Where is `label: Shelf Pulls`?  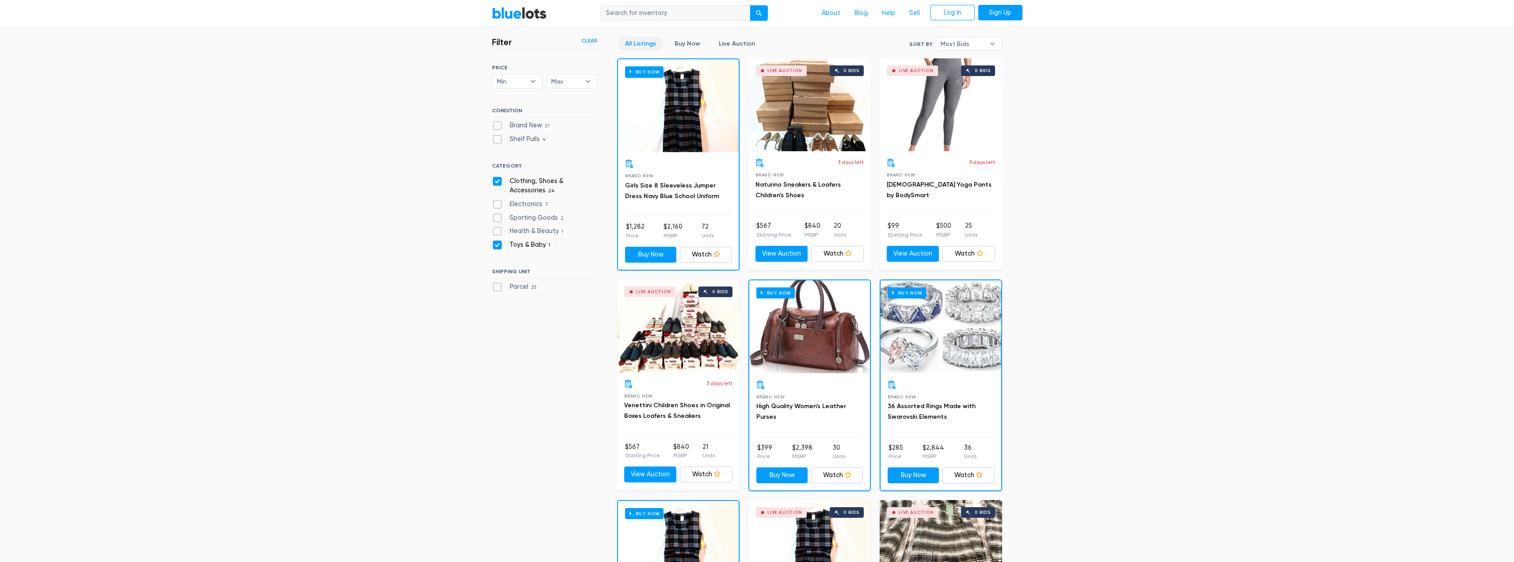 label: Shelf Pulls is located at coordinates (520, 139).